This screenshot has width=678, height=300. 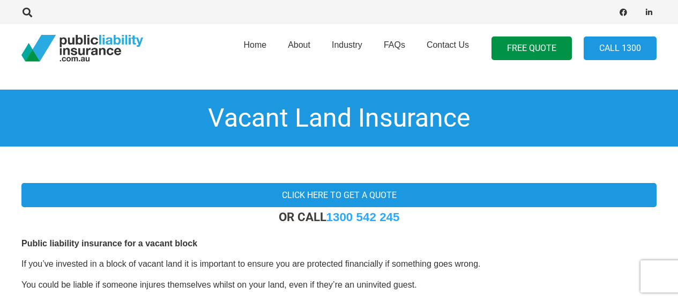 I want to click on a: Industry, so click(x=347, y=48).